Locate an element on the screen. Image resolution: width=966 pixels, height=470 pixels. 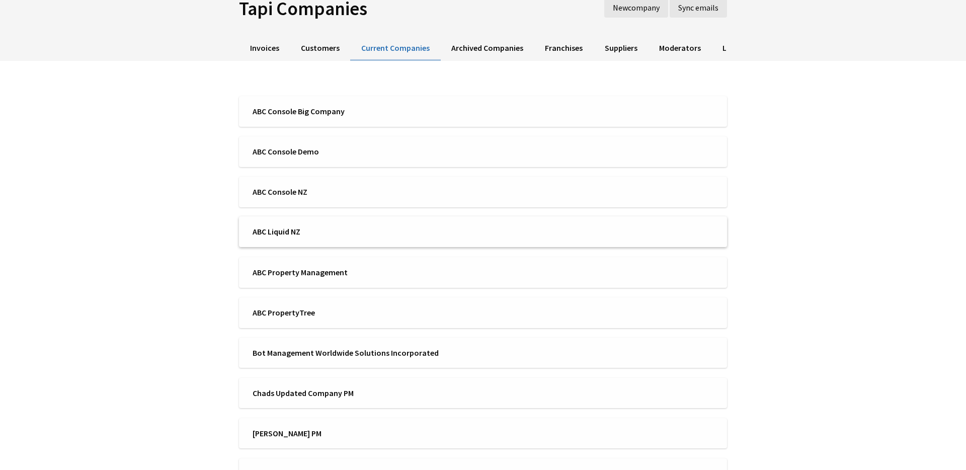
span: ABC Console Big Company is located at coordinates (364, 111).